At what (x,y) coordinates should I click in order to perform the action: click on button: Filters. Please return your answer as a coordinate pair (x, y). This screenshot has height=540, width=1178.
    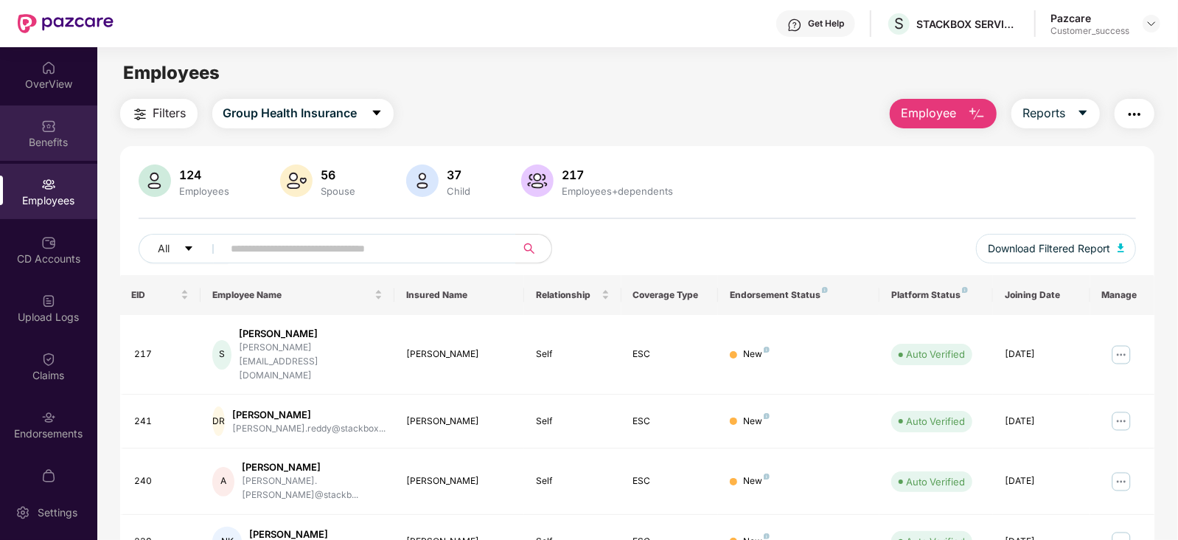
    Looking at the image, I should click on (159, 114).